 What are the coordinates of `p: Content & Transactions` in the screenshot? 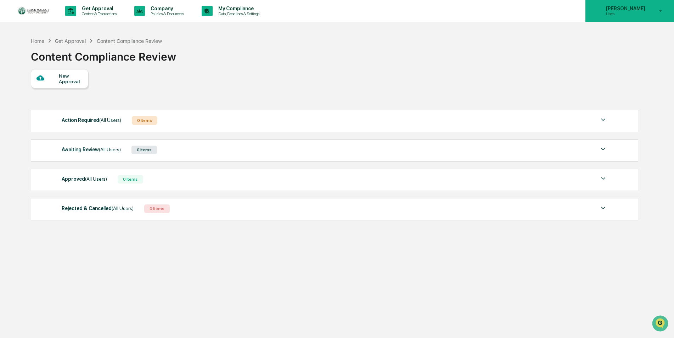 It's located at (98, 14).